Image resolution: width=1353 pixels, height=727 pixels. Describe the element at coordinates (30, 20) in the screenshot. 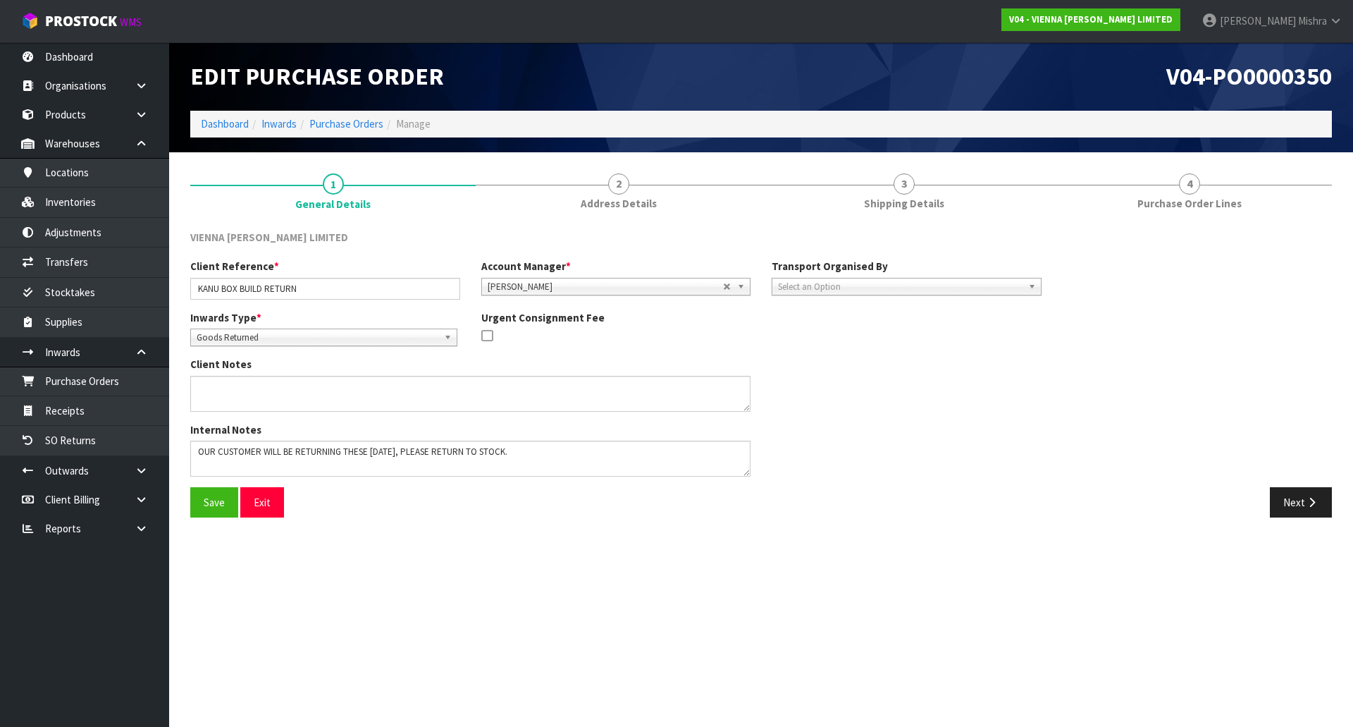

I see `img: cube-alt.png` at that location.